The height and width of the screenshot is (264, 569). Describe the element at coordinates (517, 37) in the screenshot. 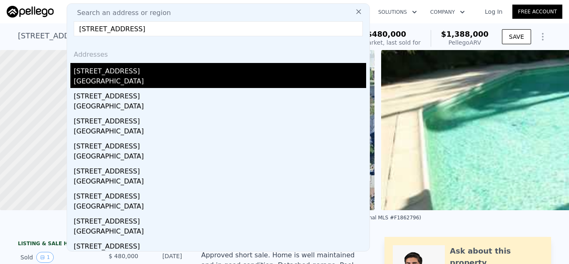

I see `button: SAVE` at that location.